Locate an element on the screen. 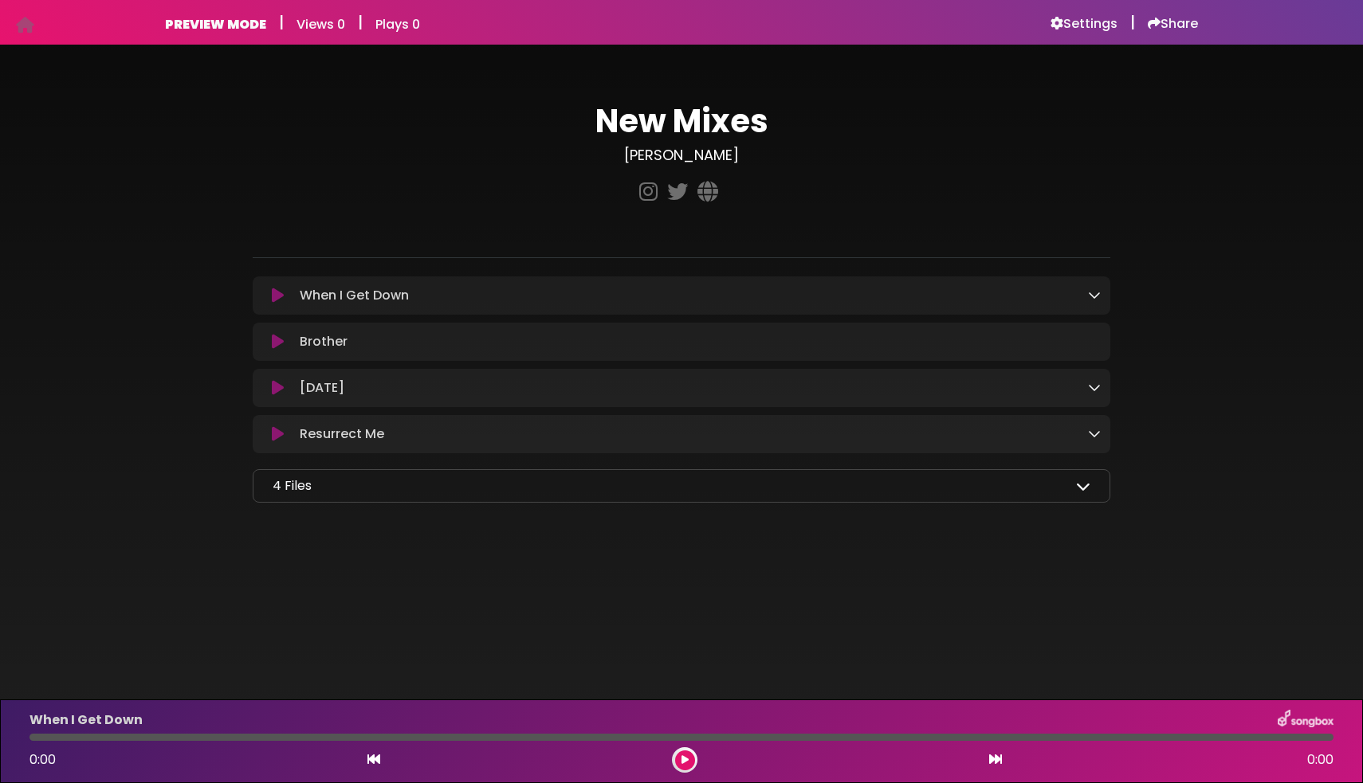 Image resolution: width=1363 pixels, height=783 pixels. a: Settings is located at coordinates (1084, 24).